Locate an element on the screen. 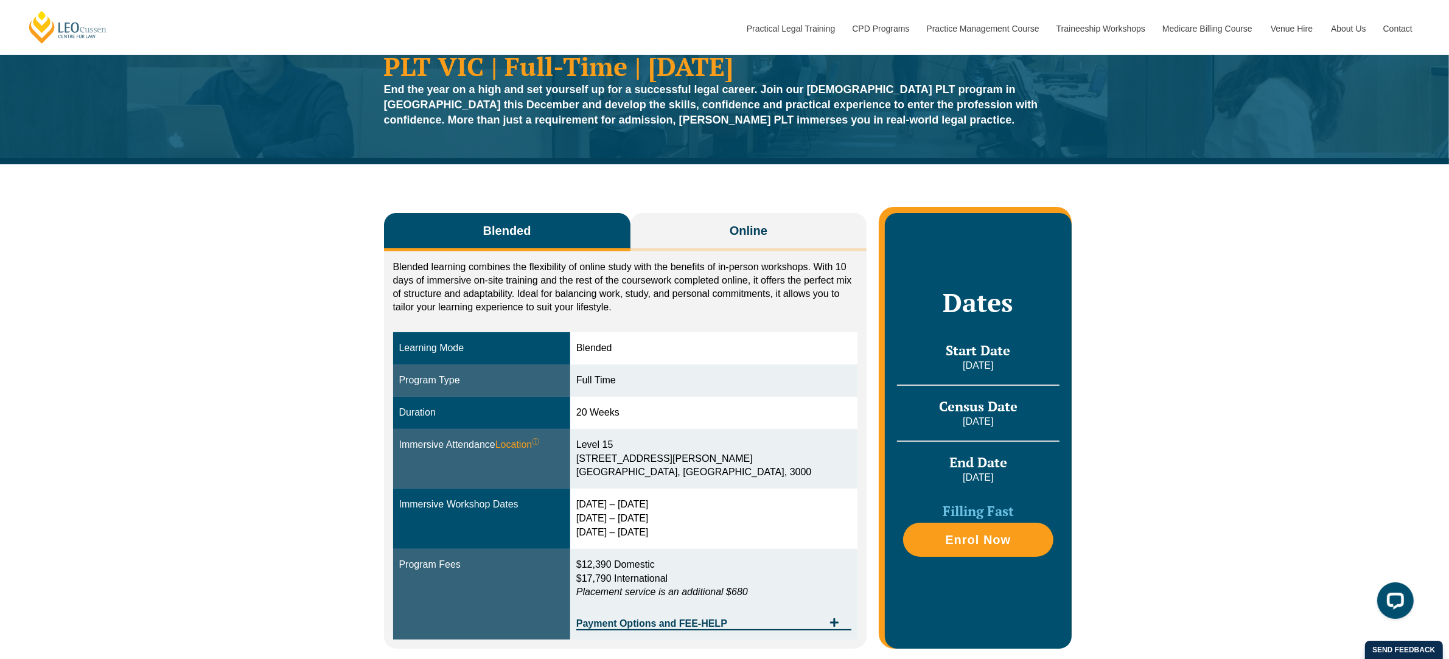 The height and width of the screenshot is (659, 1449). div: Learning Mode is located at coordinates (481, 348).